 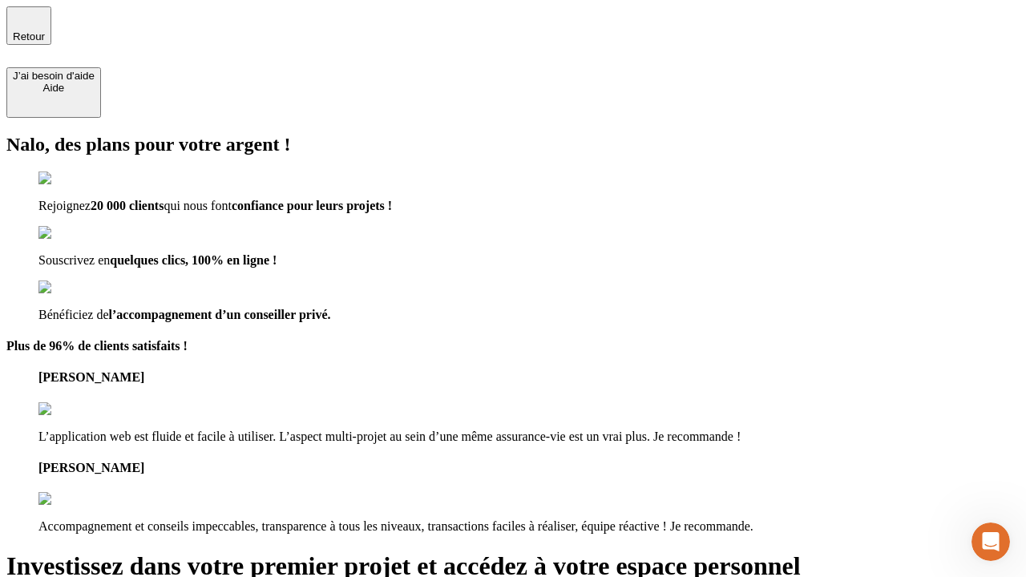 I want to click on button: J’ai besoin d'aideAide, so click(x=54, y=92).